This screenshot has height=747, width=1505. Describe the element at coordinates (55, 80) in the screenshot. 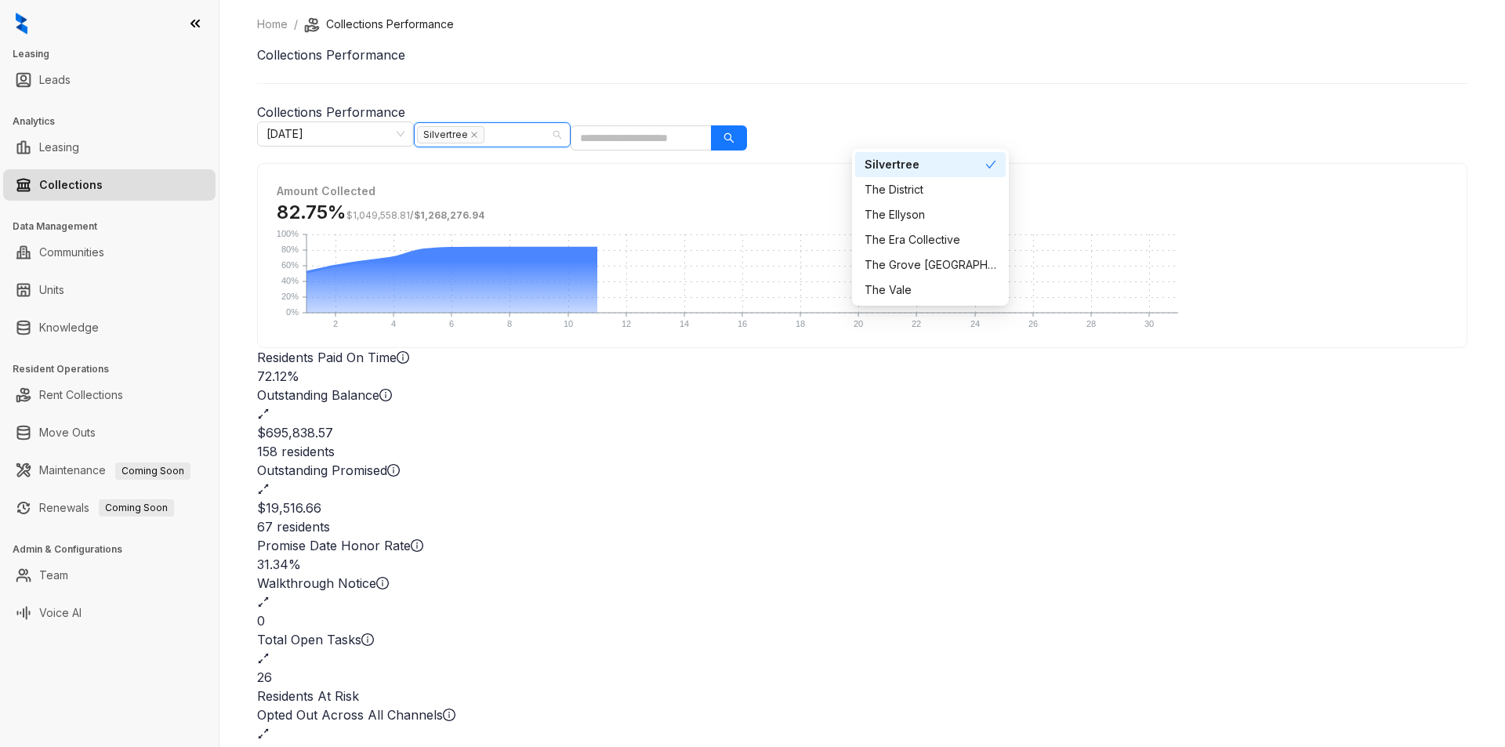

I see `a: Leads` at that location.